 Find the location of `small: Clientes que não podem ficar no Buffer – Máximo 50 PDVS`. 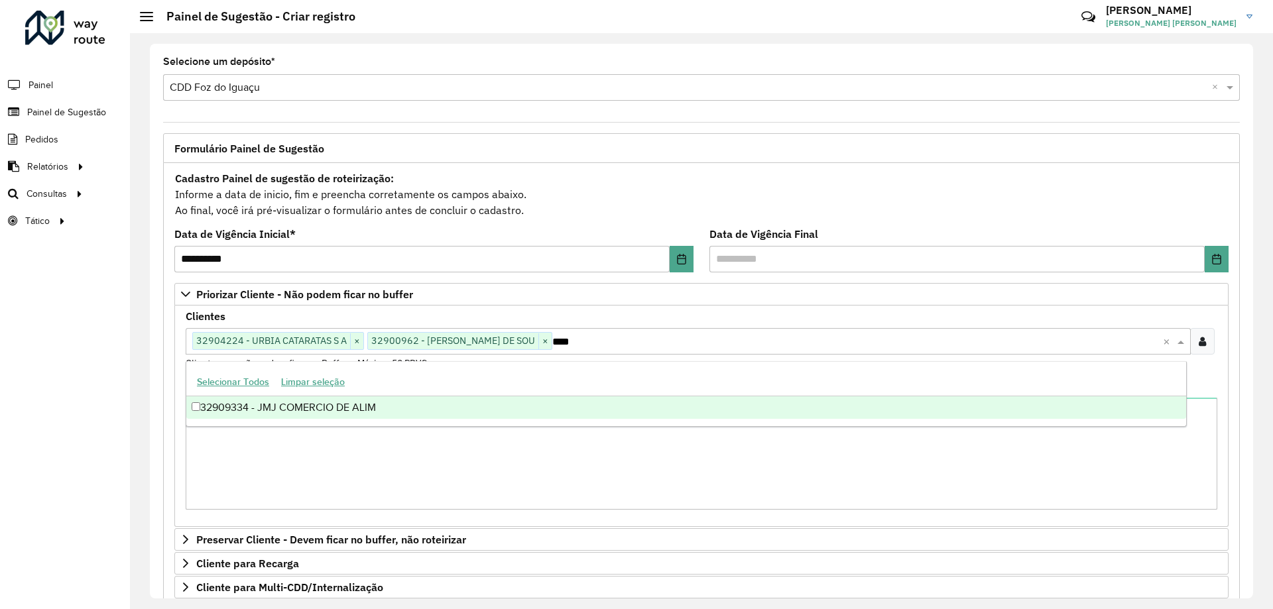

small: Clientes que não podem ficar no Buffer – Máximo 50 PDVS is located at coordinates (306, 363).